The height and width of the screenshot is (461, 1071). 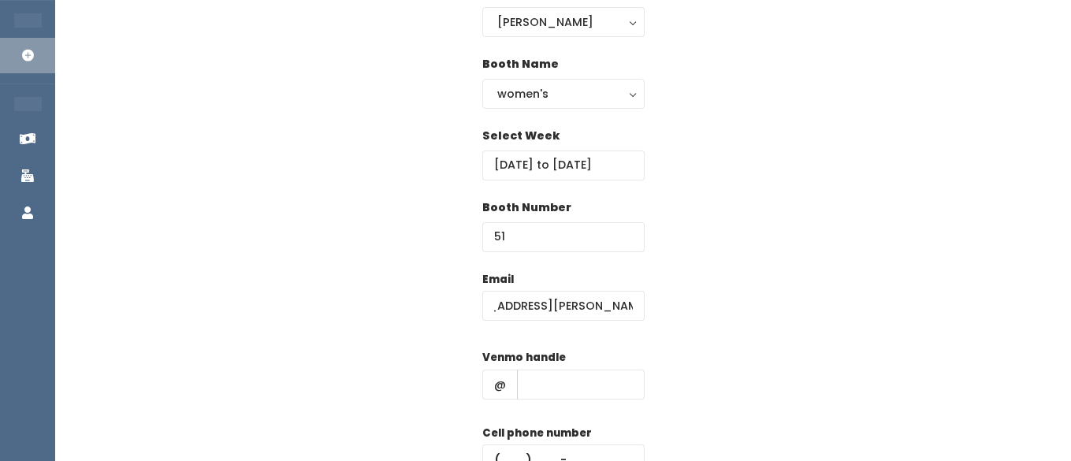 I want to click on input: Booth Number, so click(x=564, y=237).